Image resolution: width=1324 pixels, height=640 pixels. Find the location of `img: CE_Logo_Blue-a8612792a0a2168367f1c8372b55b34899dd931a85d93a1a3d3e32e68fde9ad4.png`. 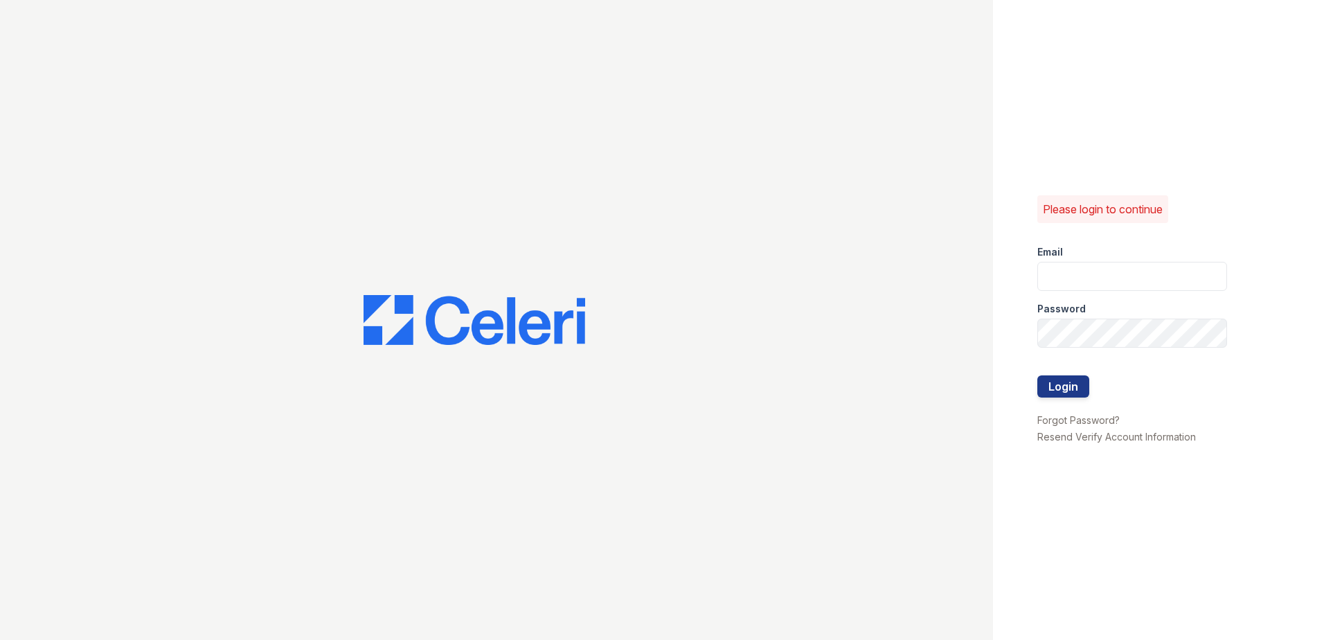

img: CE_Logo_Blue-a8612792a0a2168367f1c8372b55b34899dd931a85d93a1a3d3e32e68fde9ad4.png is located at coordinates (474, 320).